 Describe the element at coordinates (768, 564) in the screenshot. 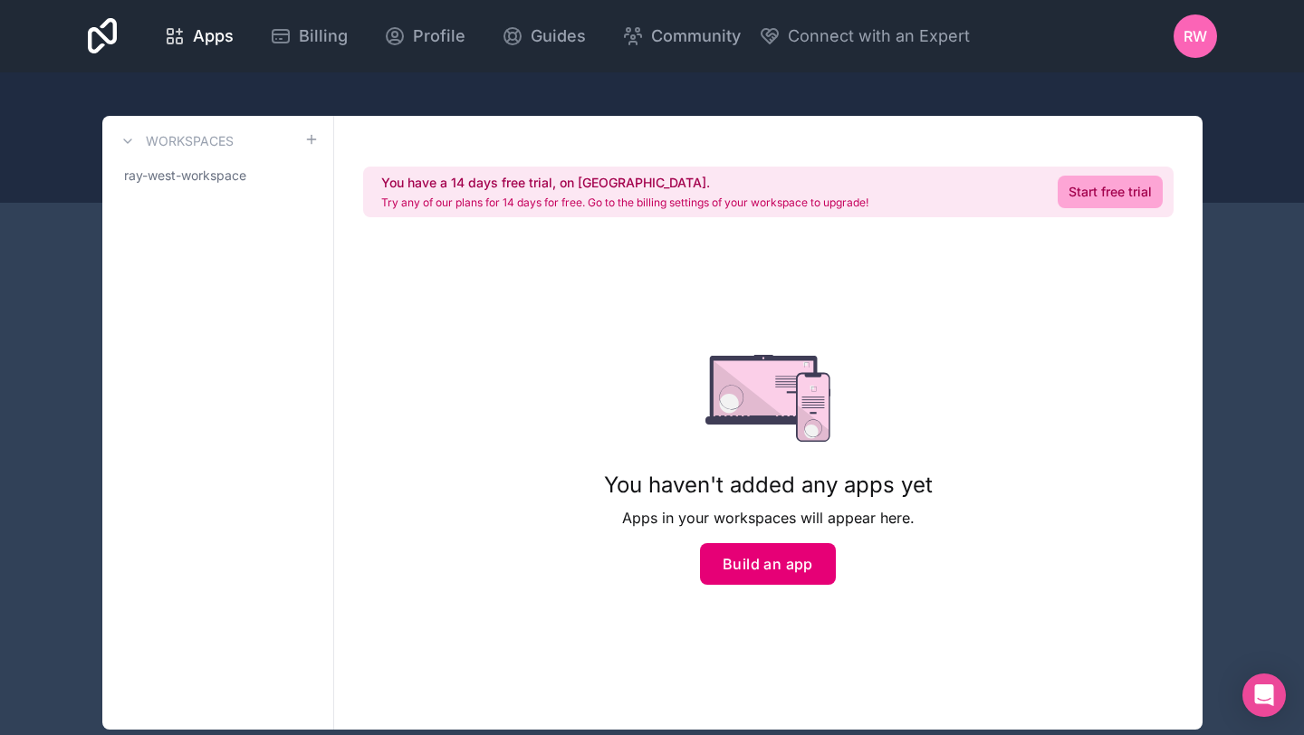

I see `a: Build an app` at that location.